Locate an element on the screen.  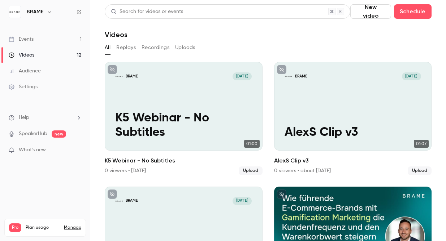
li: K5 Webinar - No Subtitles is located at coordinates (183, 119).